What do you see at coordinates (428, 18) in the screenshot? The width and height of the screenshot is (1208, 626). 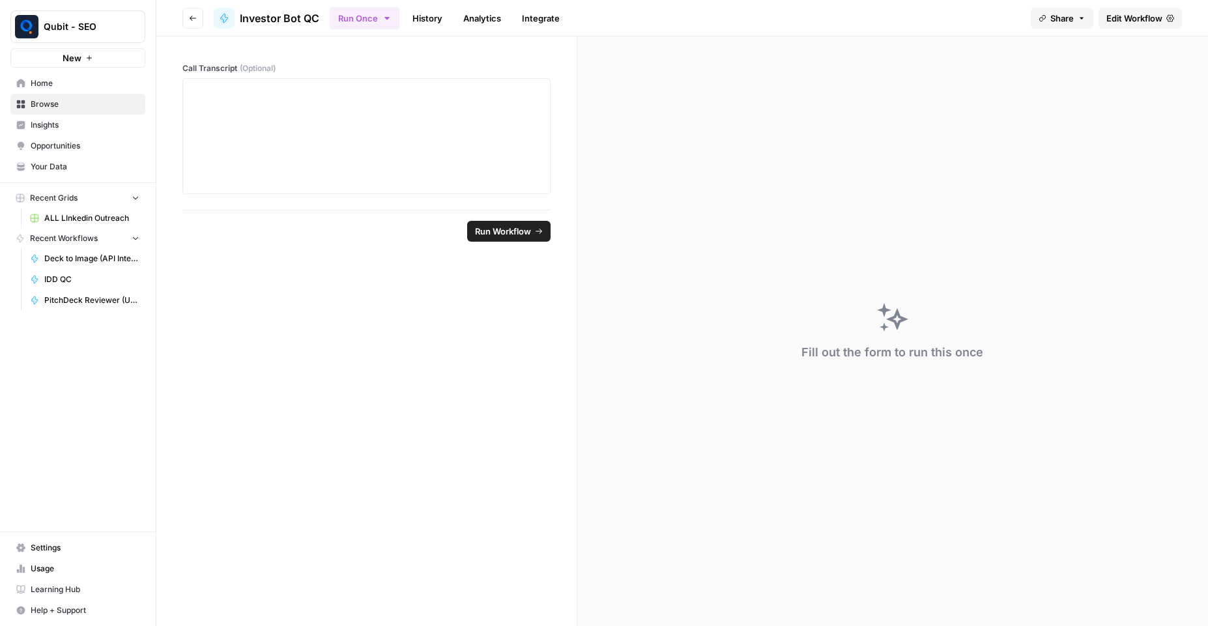 I see `a: History` at bounding box center [428, 18].